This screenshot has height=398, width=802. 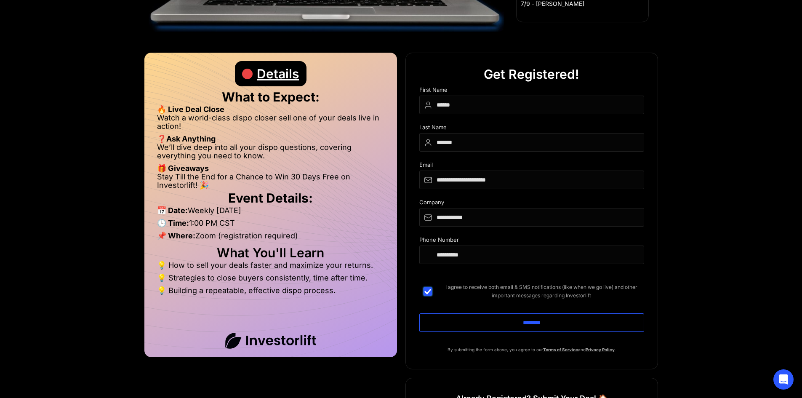 I want to click on strong: 🕒 Time:, so click(x=173, y=223).